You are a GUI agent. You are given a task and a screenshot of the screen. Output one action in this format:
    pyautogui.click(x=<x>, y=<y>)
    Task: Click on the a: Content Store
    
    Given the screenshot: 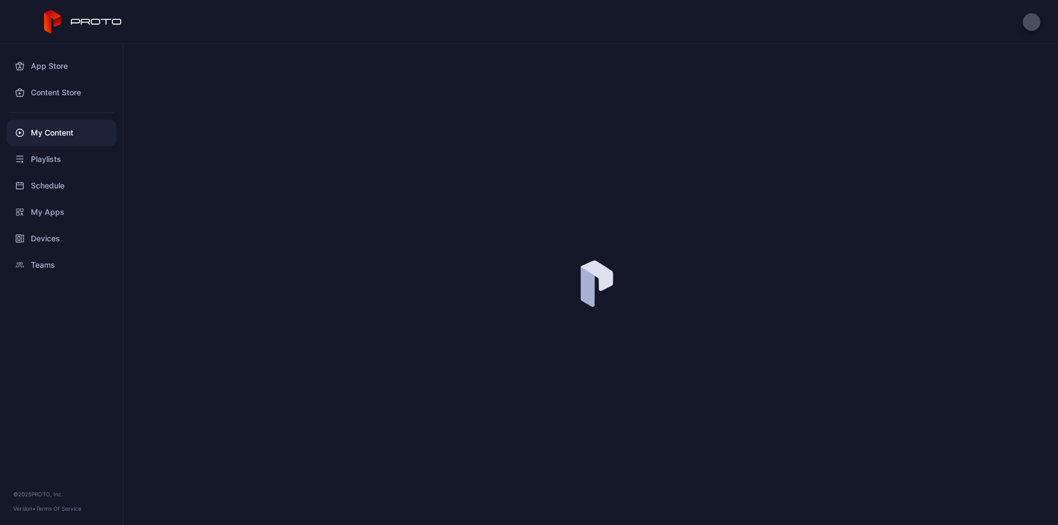 What is the action you would take?
    pyautogui.click(x=61, y=93)
    